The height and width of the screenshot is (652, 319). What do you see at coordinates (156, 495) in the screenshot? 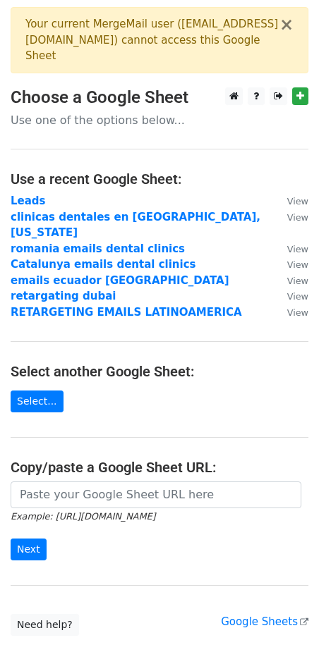
I see `input: Paste your Google Sheet URL here` at bounding box center [156, 495].